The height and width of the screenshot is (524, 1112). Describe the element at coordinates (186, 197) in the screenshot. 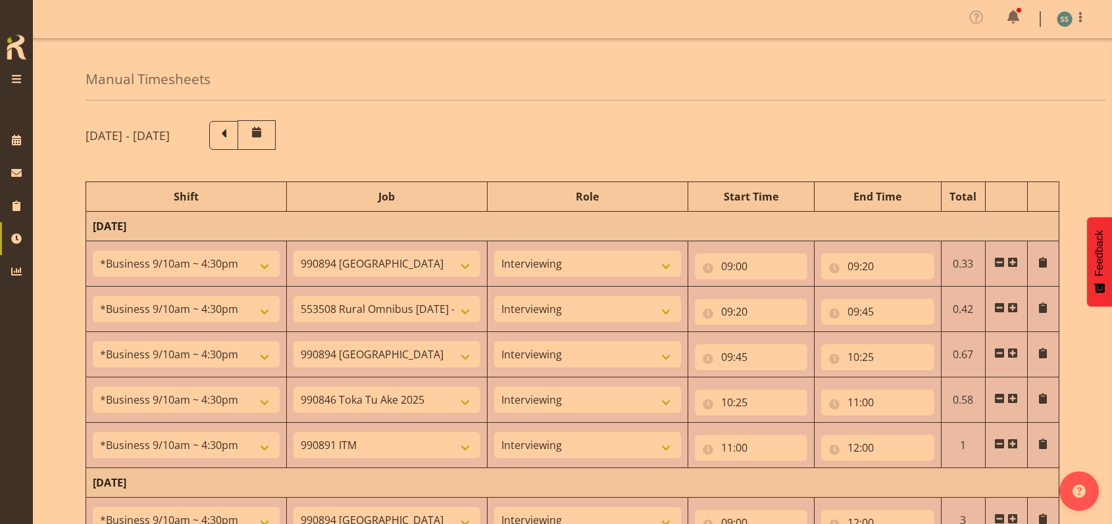

I see `div: Shift` at that location.